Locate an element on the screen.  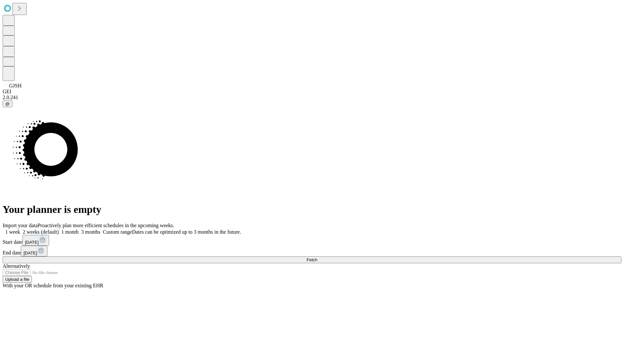
span: Fetch is located at coordinates (312, 260).